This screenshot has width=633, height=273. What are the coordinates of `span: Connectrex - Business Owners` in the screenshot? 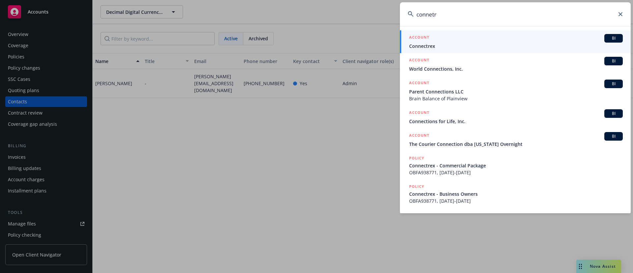 It's located at (516, 193).